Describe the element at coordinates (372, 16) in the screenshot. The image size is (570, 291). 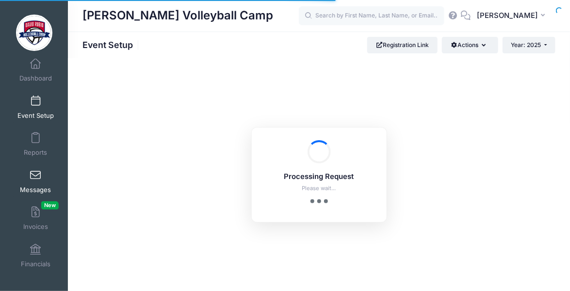
I see `input: Search by First Name, Last Name, or Email...` at that location.